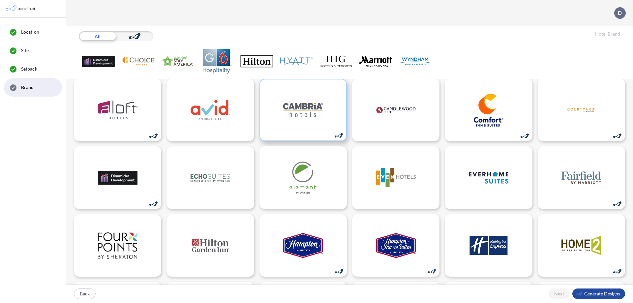  What do you see at coordinates (376, 61) in the screenshot?
I see `img: Marriott` at bounding box center [376, 61].